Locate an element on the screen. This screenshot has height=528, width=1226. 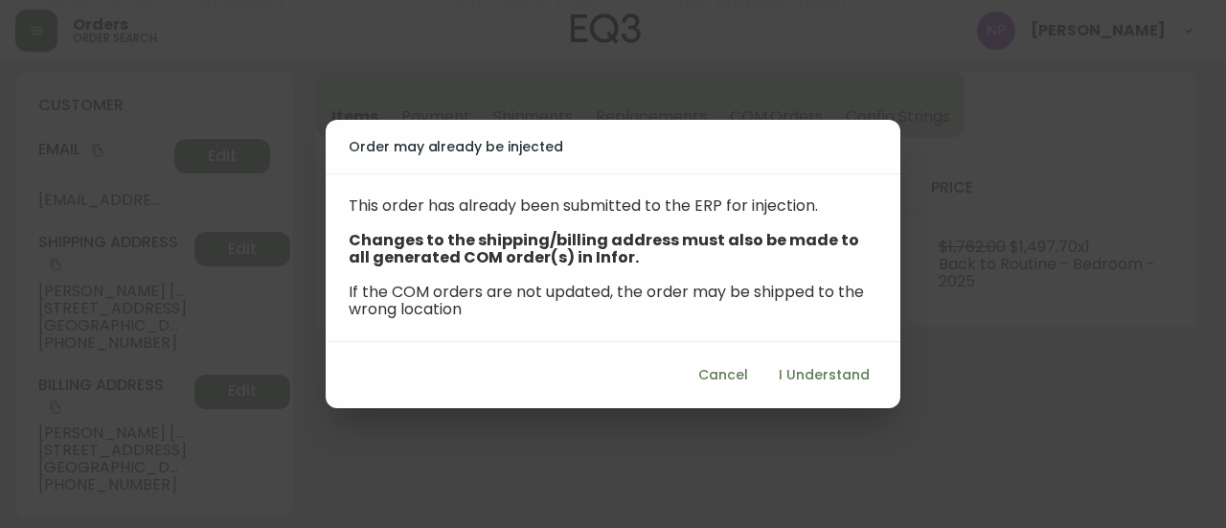
button: I Understand is located at coordinates (824, 374).